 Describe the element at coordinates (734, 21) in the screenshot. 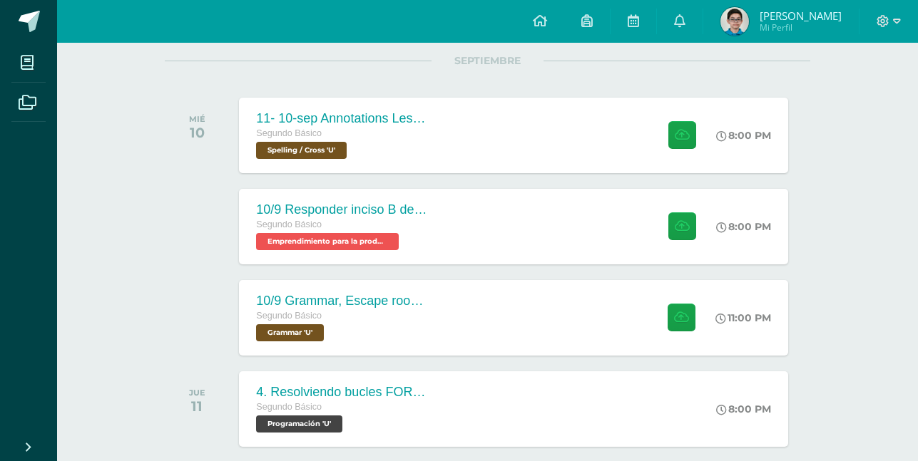

I see `img: 5be8c02892cdc226414afe1279936e7d.png` at that location.